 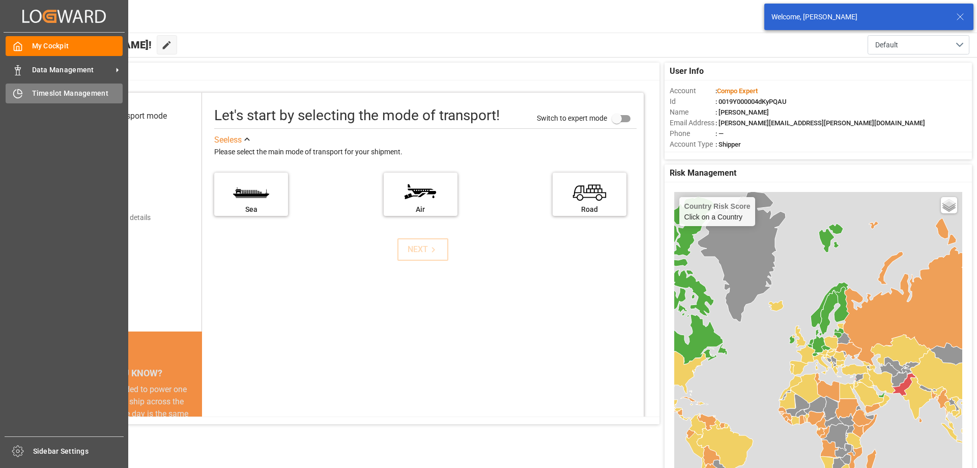 I want to click on div: Let's start by selecting the mode of transport!, so click(x=357, y=116).